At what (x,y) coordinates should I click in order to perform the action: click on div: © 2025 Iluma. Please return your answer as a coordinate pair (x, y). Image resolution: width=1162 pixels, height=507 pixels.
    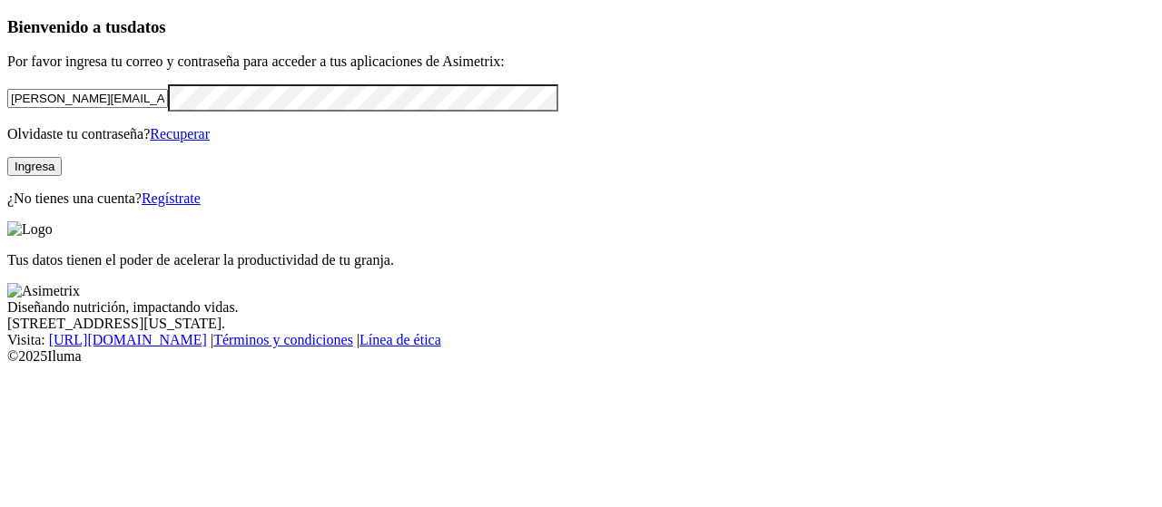
    Looking at the image, I should click on (581, 357).